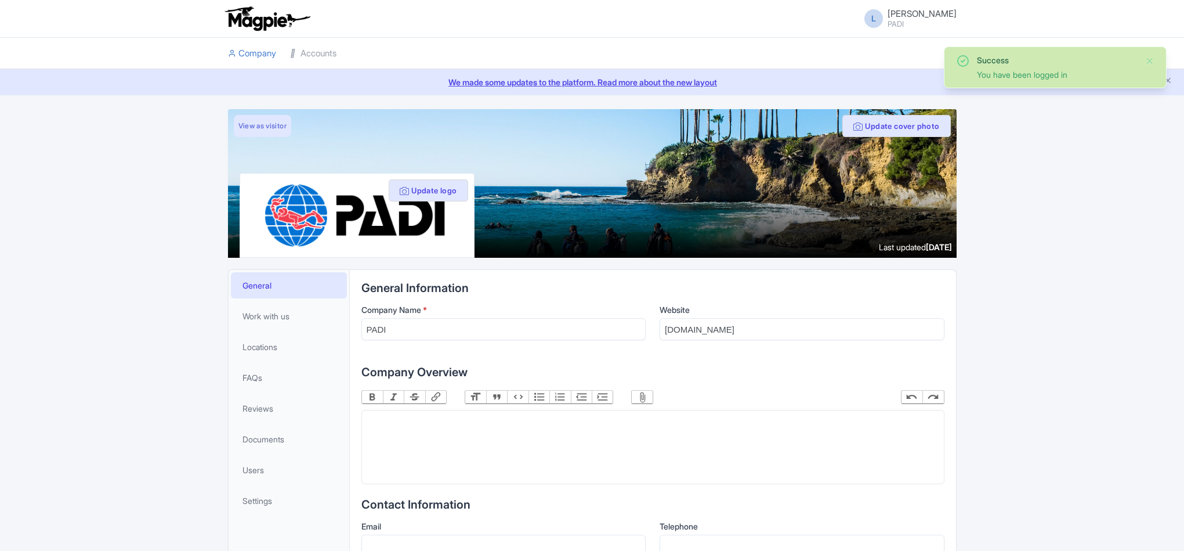  I want to click on button: Decrease Level, so click(581, 397).